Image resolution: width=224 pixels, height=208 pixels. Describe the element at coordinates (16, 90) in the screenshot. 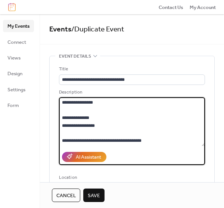

I see `span: Settings` at that location.